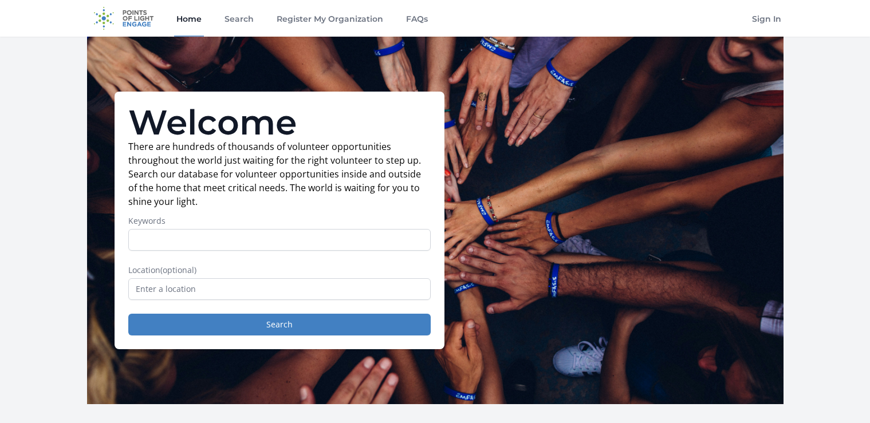  Describe the element at coordinates (279, 221) in the screenshot. I see `label: Keywords` at that location.